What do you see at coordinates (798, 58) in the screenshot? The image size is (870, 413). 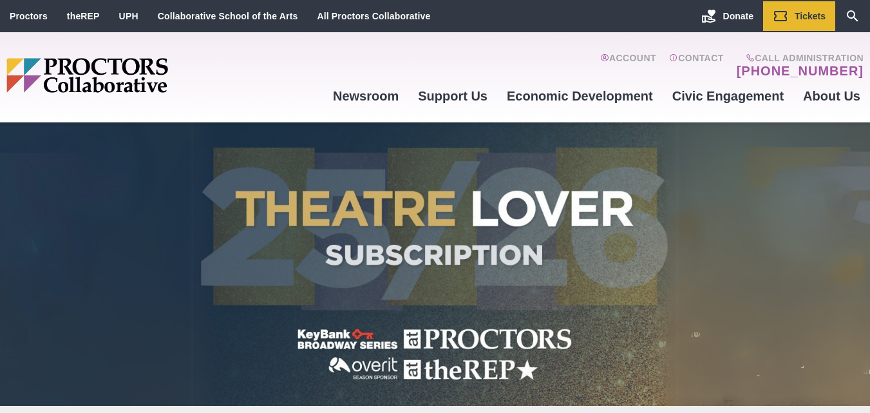 I see `span: Call Administration` at bounding box center [798, 58].